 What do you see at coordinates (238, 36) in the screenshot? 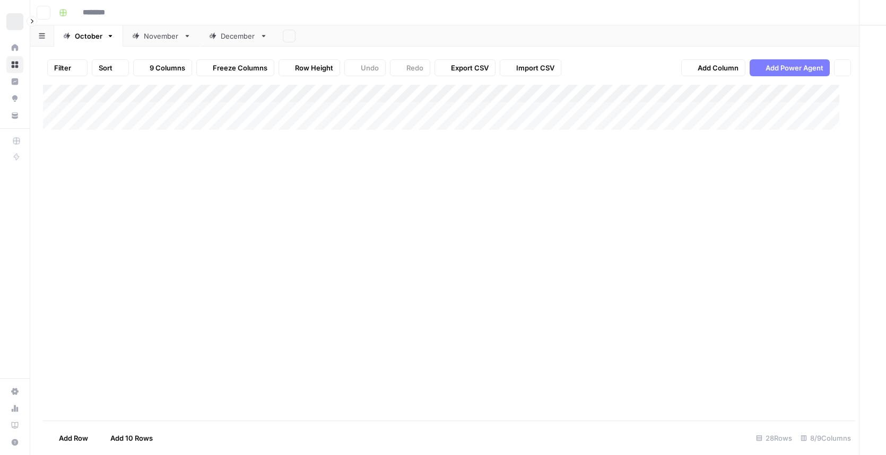
I see `div: December` at bounding box center [238, 36].